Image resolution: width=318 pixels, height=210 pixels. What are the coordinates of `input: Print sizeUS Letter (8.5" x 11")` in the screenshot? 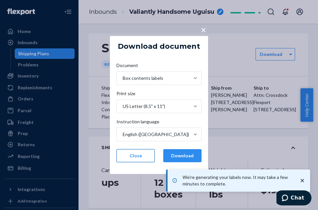 It's located at (122, 106).